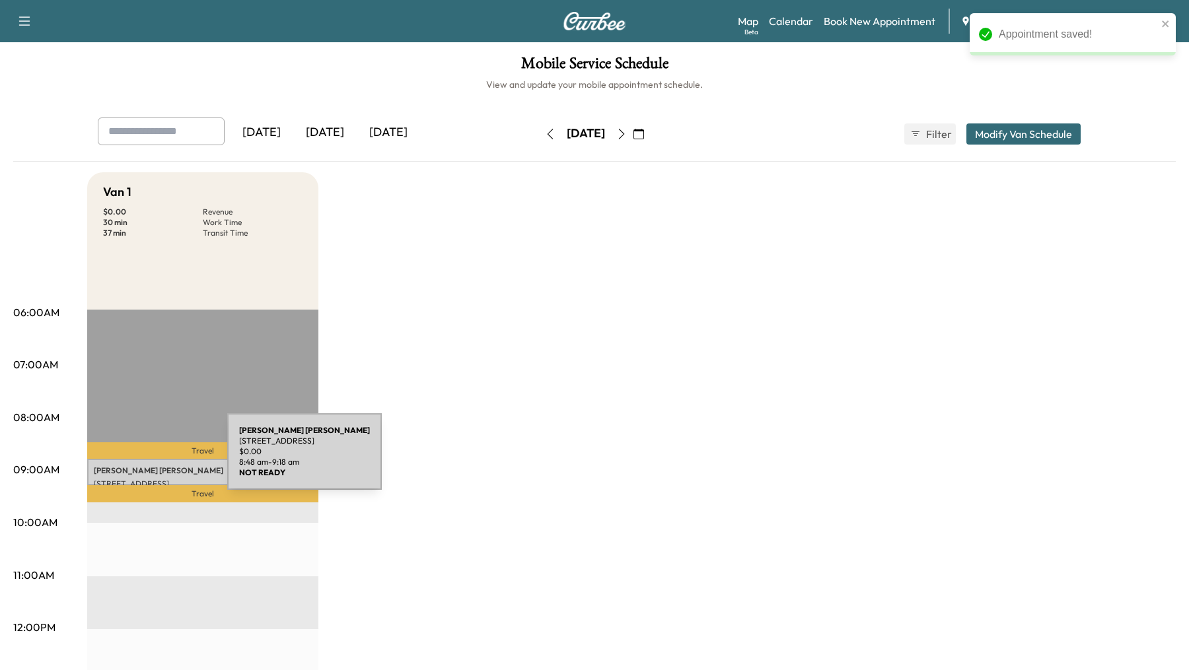 The height and width of the screenshot is (670, 1189). Describe the element at coordinates (879, 21) in the screenshot. I see `a: Book New Appointment` at that location.